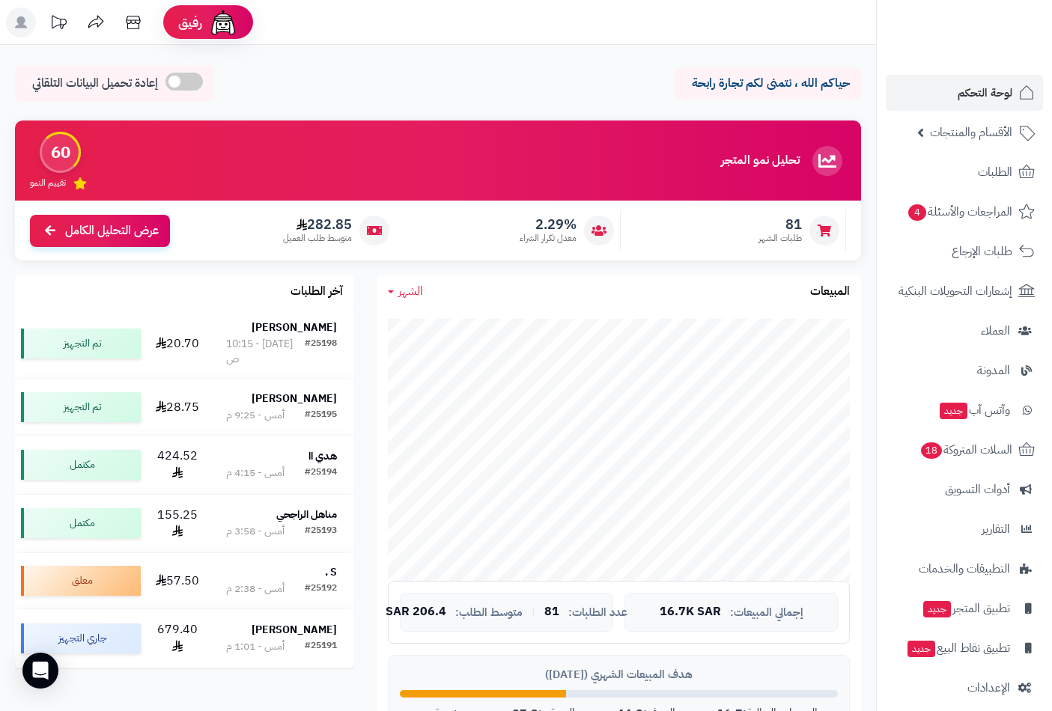 This screenshot has width=1052, height=711. What do you see at coordinates (112, 231) in the screenshot?
I see `span: عرض التحليل الكامل` at bounding box center [112, 231].